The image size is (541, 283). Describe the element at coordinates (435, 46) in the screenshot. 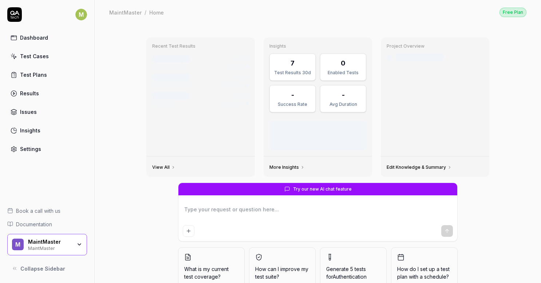

I see `h3: Project Overview` at that location.